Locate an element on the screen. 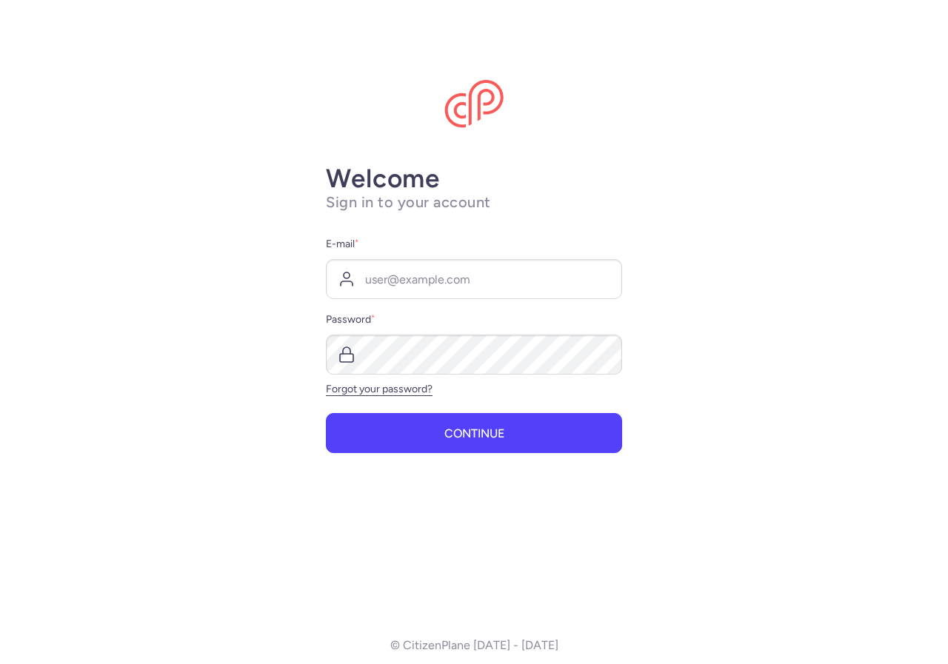 The height and width of the screenshot is (664, 948). strong: Welcome is located at coordinates (383, 178).